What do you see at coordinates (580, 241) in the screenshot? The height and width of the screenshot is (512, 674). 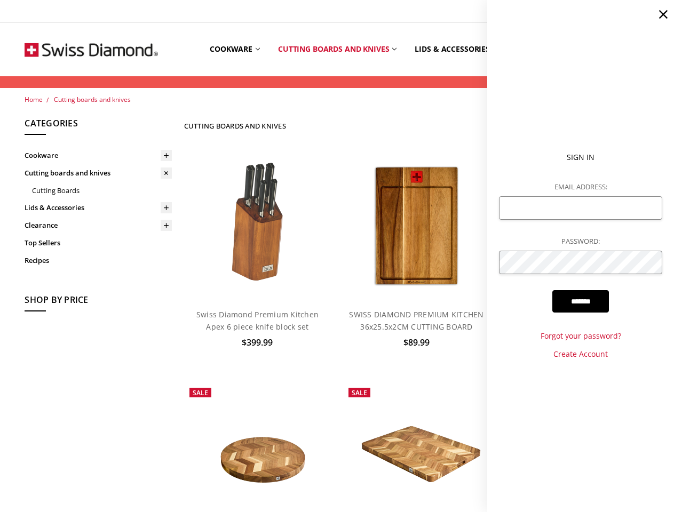 I see `label: Password:` at bounding box center [580, 241].